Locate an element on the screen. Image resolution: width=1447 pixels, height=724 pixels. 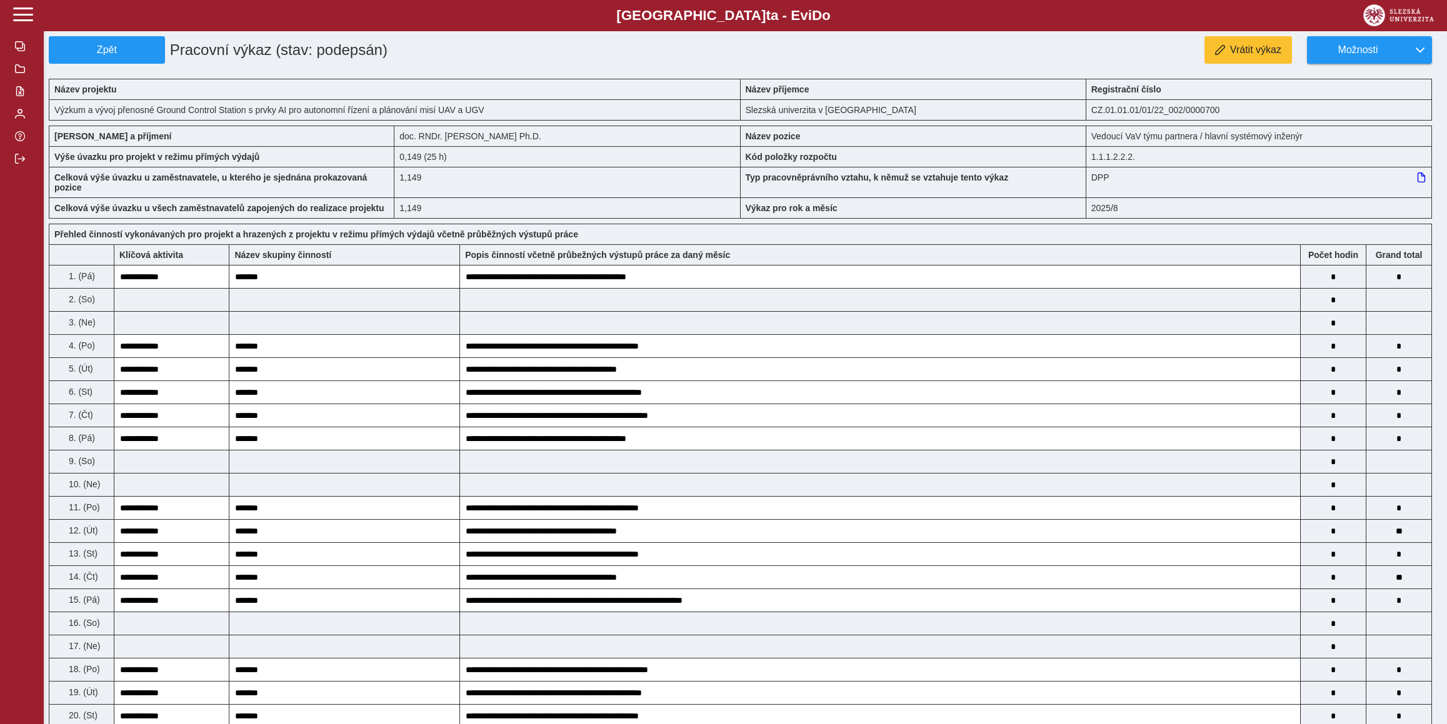
b: Název příjemce is located at coordinates (777, 89).